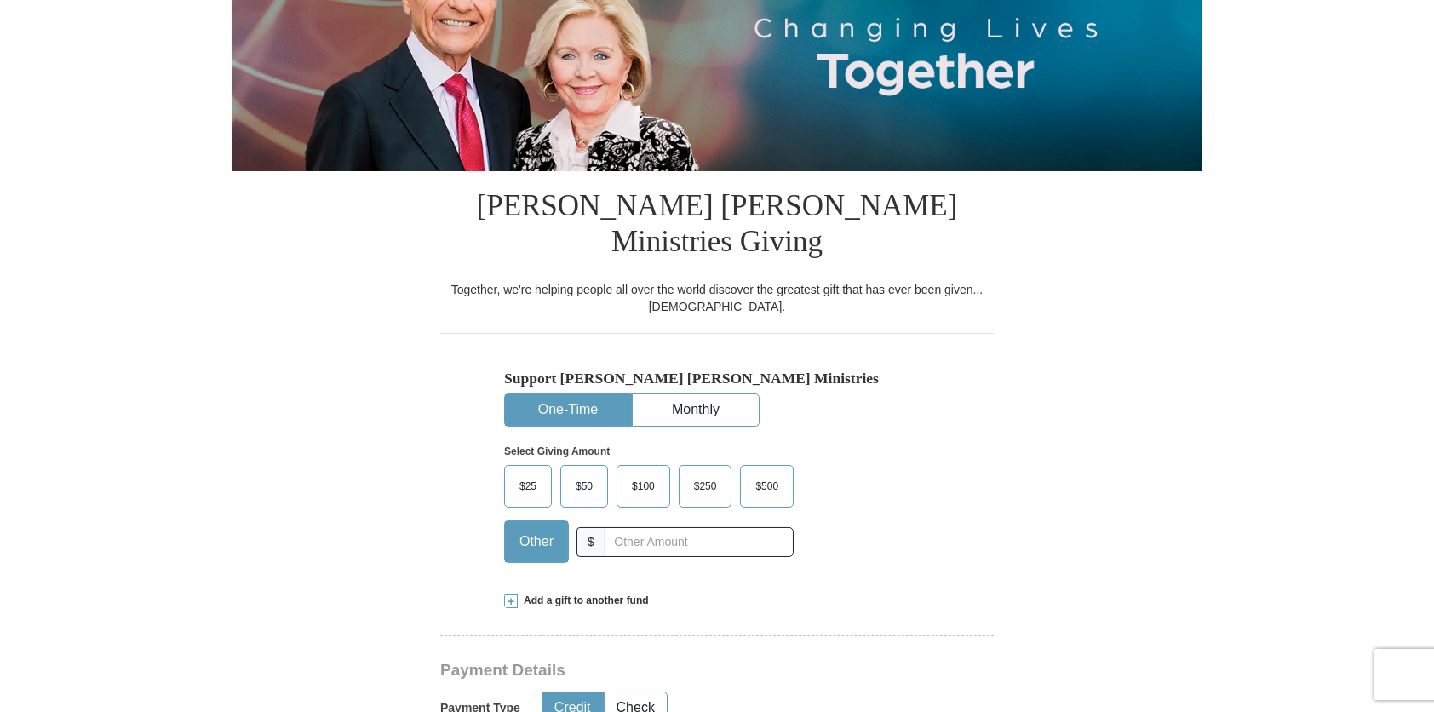 This screenshot has height=712, width=1434. Describe the element at coordinates (717, 298) in the screenshot. I see `div: Together, we're helping people all over the world discover the greatest gift that has ever been g...` at that location.